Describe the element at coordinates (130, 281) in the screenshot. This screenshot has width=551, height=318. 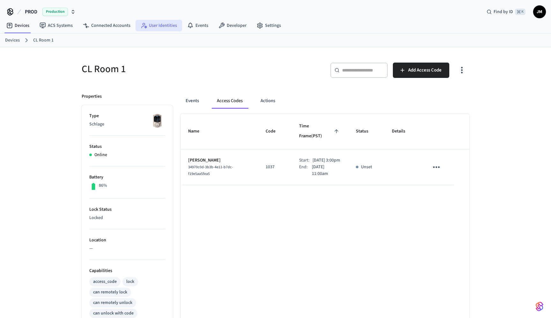
I see `div: lock` at that location.